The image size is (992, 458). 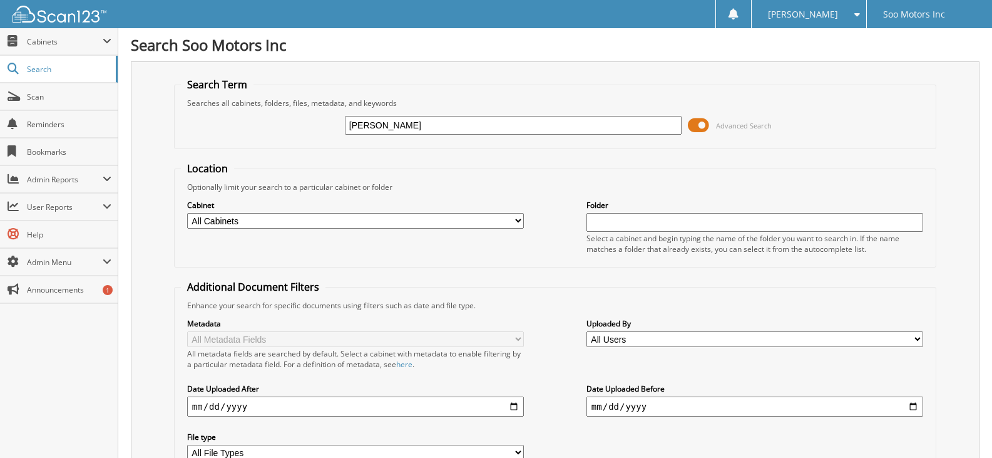 What do you see at coordinates (69, 151) in the screenshot?
I see `span: Bookmarks` at bounding box center [69, 151].